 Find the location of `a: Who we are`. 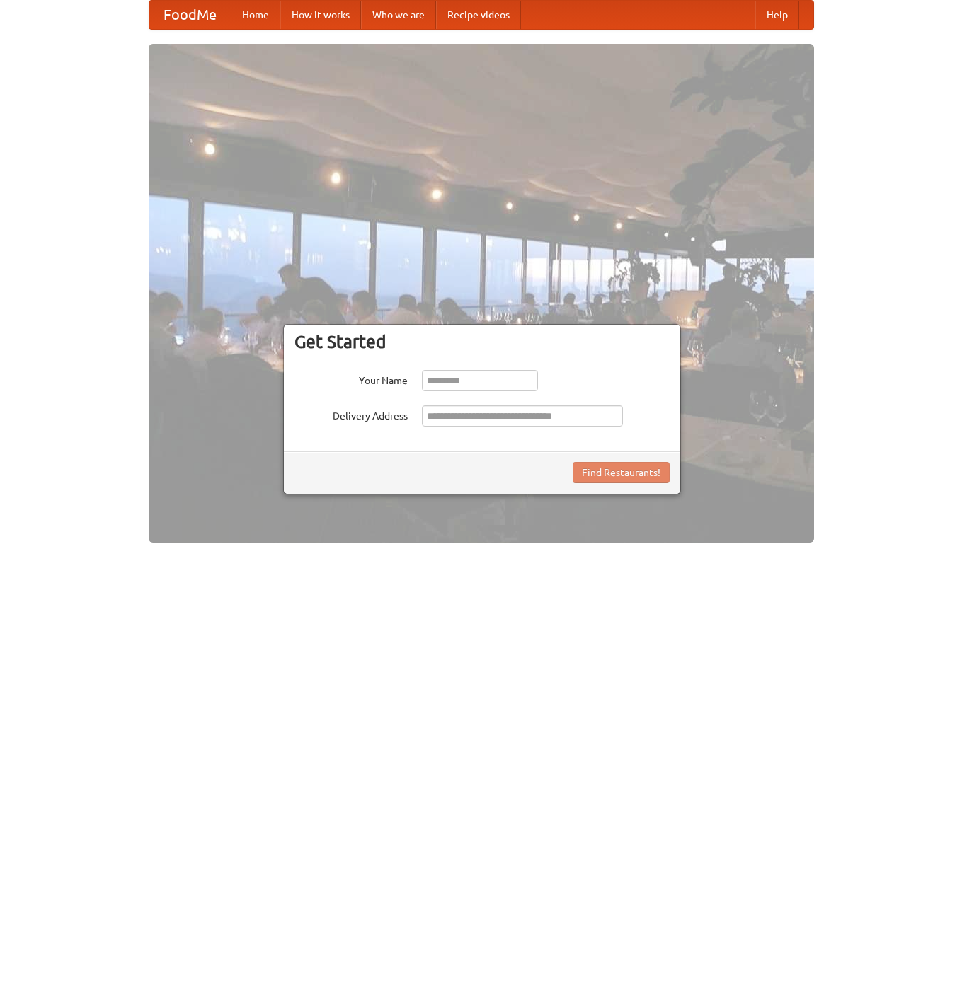

a: Who we are is located at coordinates (398, 15).